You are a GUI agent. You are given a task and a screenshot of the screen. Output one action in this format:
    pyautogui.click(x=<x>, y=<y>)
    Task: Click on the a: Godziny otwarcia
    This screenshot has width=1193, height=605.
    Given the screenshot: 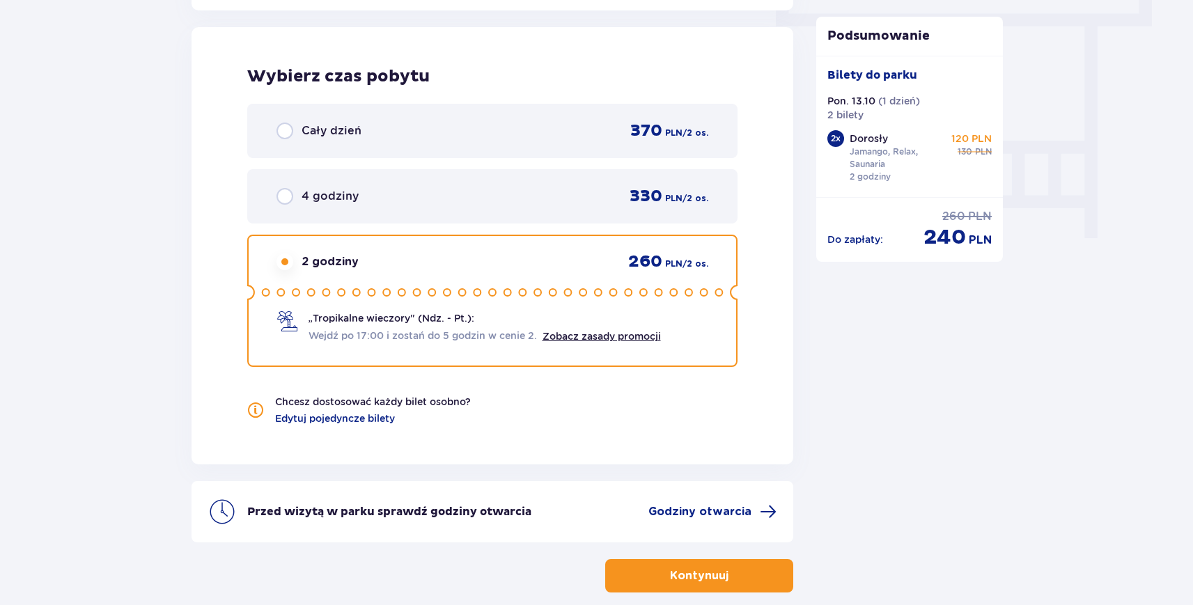 What is the action you would take?
    pyautogui.click(x=712, y=512)
    